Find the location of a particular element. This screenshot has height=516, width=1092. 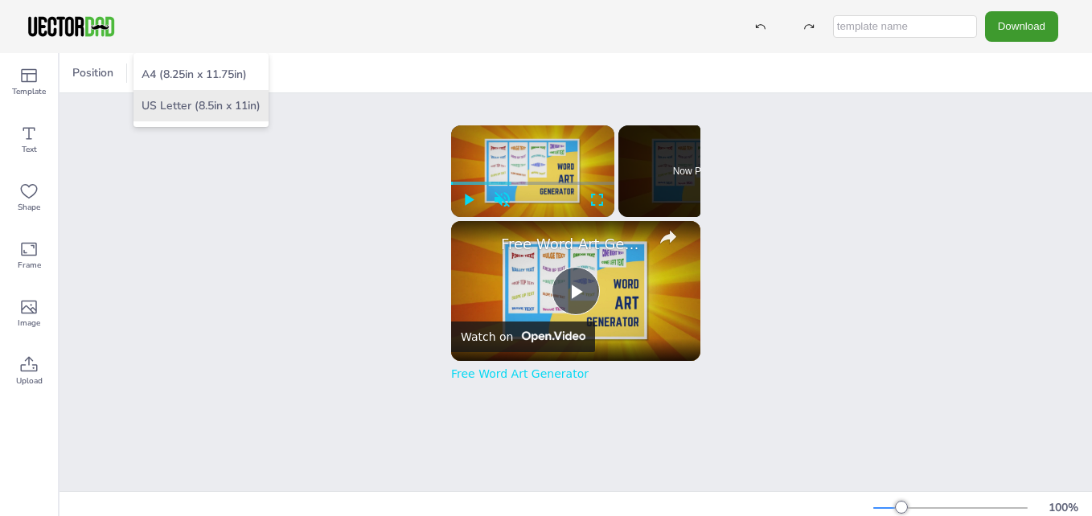

button: Fullscreen is located at coordinates (597, 200).